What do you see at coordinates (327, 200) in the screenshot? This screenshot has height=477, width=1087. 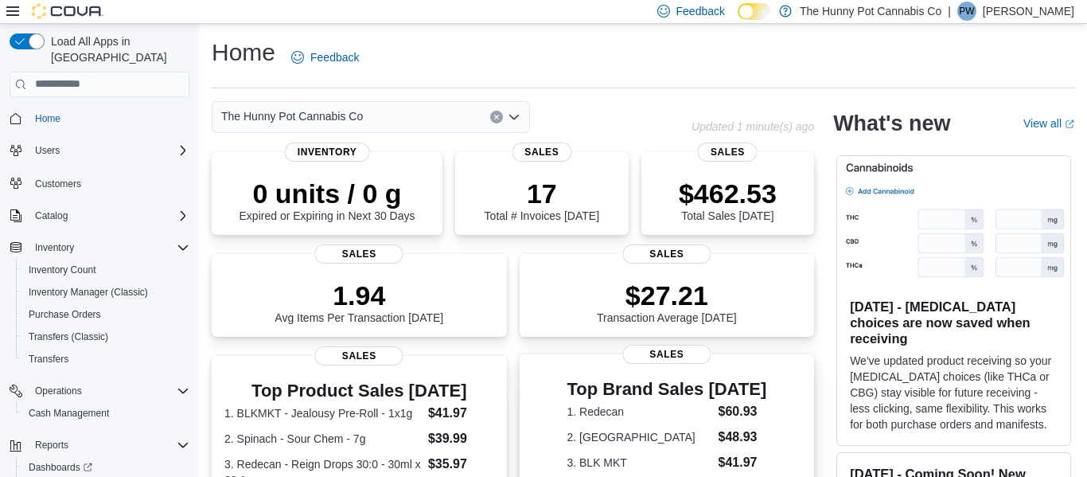 I see `div: Expired or Expiring in Next 30 Days` at bounding box center [327, 200].